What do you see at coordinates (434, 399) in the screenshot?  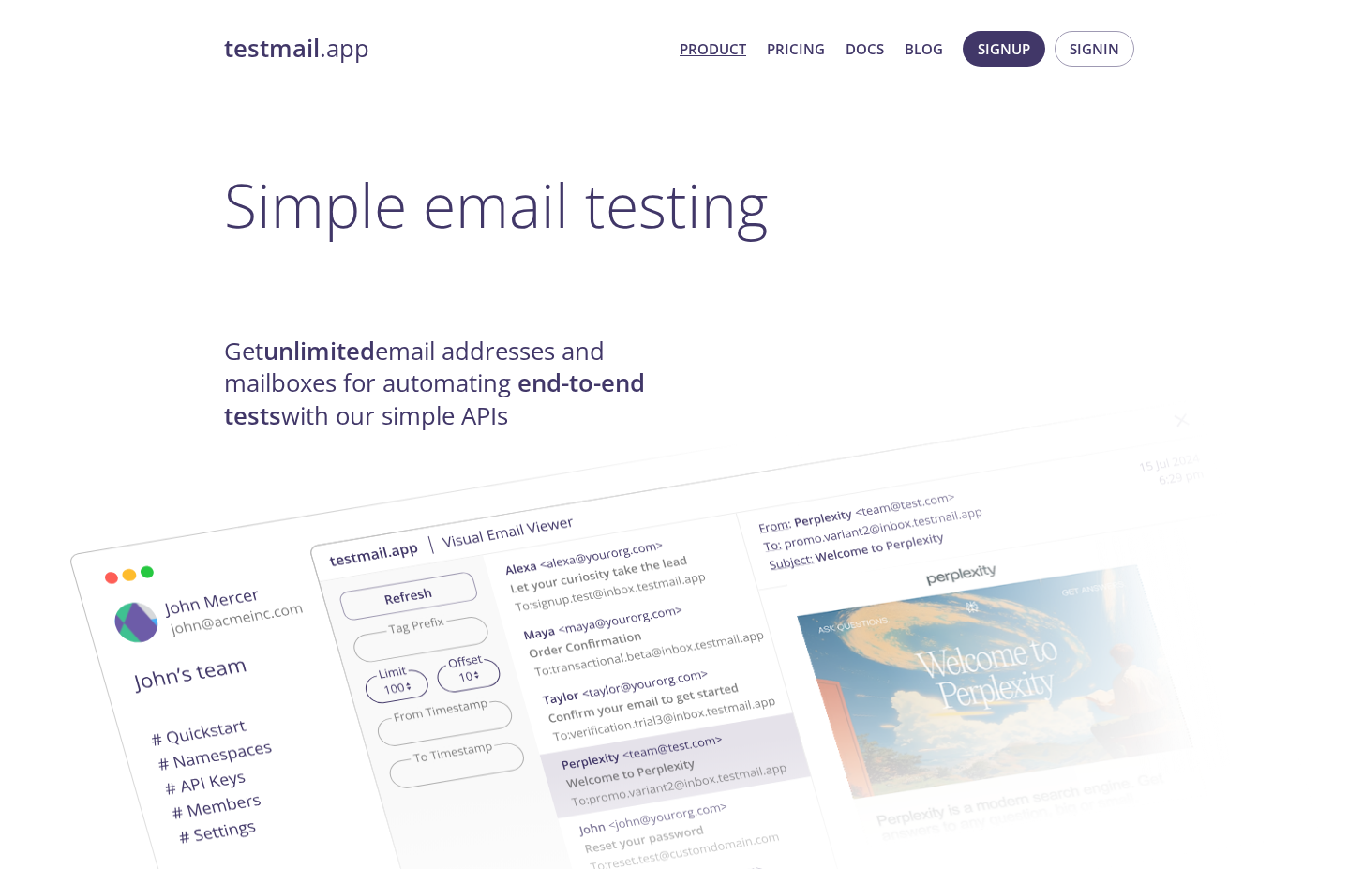 I see `strong: end-to-end tests` at bounding box center [434, 399].